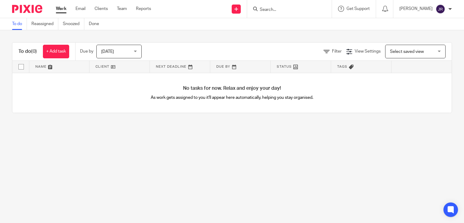  Describe the element at coordinates (358, 9) in the screenshot. I see `span: Get Support` at that location.